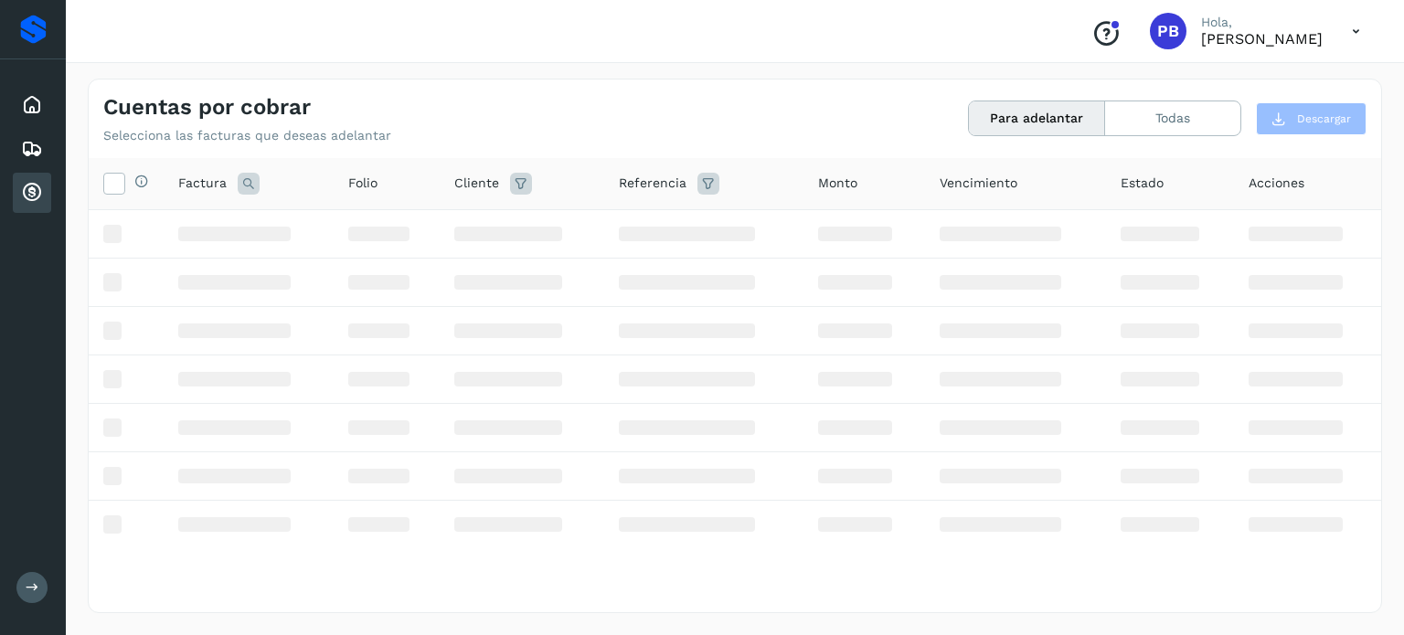  Describe the element at coordinates (363, 183) in the screenshot. I see `span: Folio` at that location.